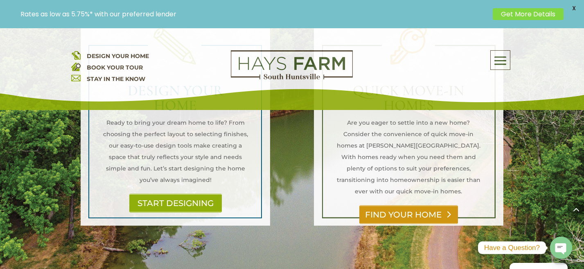 This screenshot has width=584, height=269. Describe the element at coordinates (409, 215) in the screenshot. I see `a: FIND YOUR HOME` at that location.